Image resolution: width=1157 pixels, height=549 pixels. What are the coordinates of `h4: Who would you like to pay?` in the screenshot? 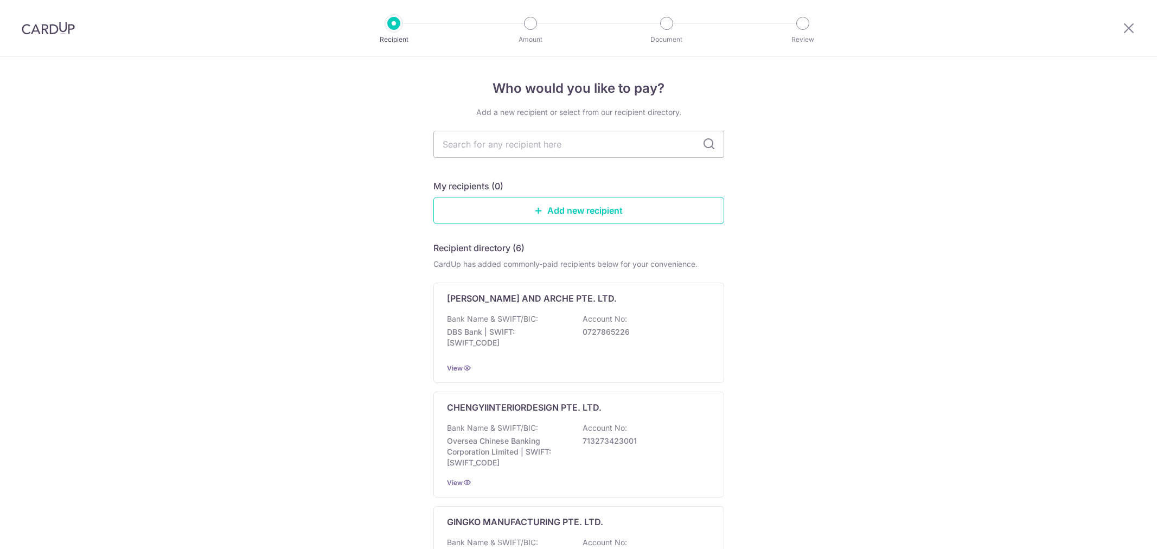 It's located at (579, 88).